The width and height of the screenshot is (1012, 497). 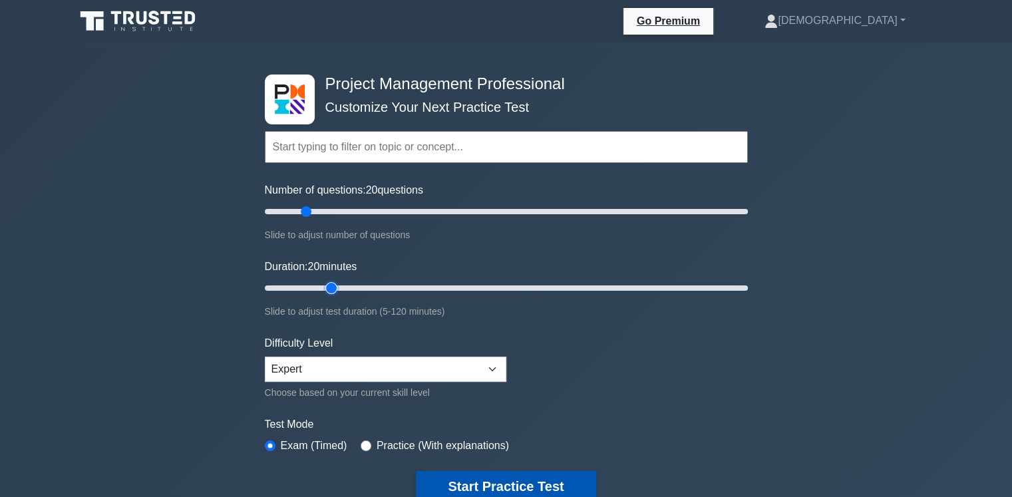 What do you see at coordinates (385, 392) in the screenshot?
I see `div: Choose based on your current skill level` at bounding box center [385, 392].